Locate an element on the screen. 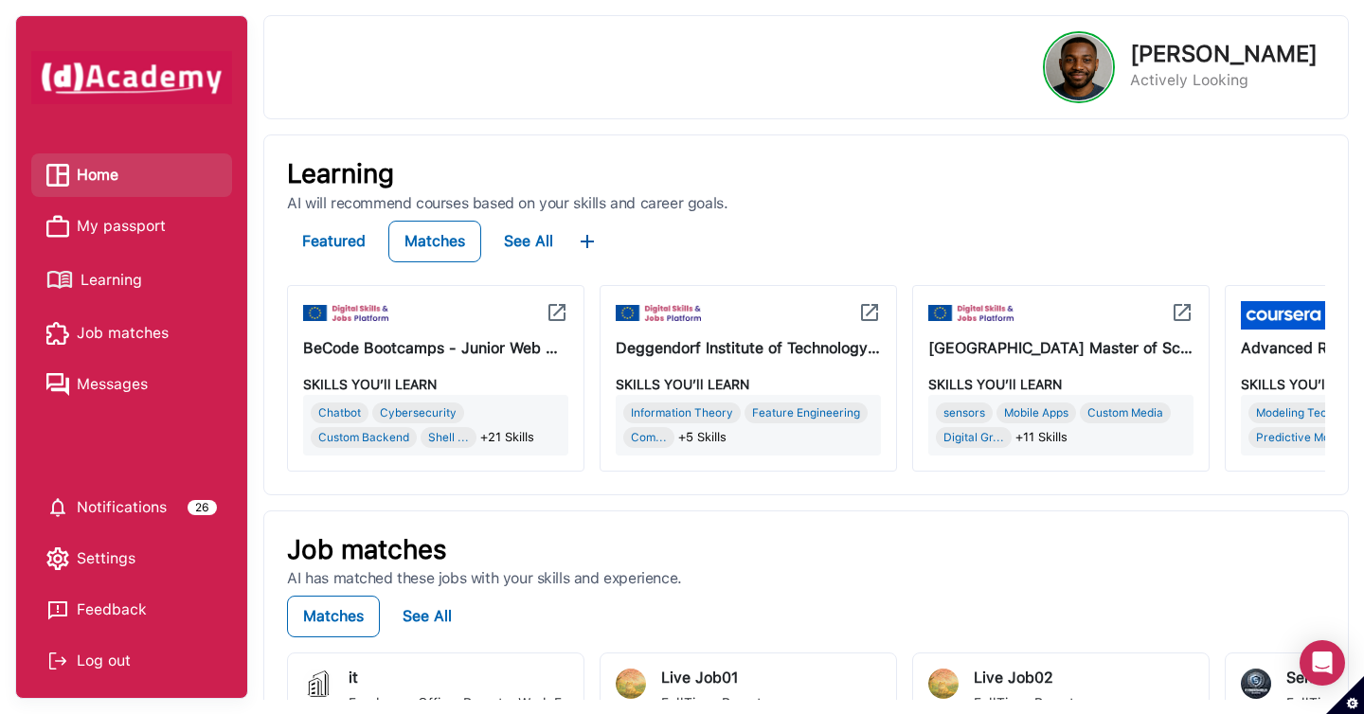 This screenshot has height=714, width=1364. a: Messages iconMessages is located at coordinates (132, 384).